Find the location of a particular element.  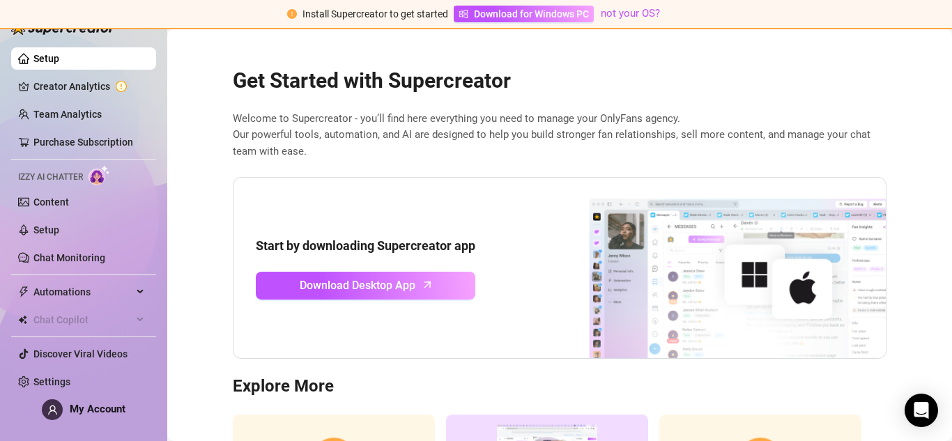

span: Download for Windows PC is located at coordinates (531, 14).